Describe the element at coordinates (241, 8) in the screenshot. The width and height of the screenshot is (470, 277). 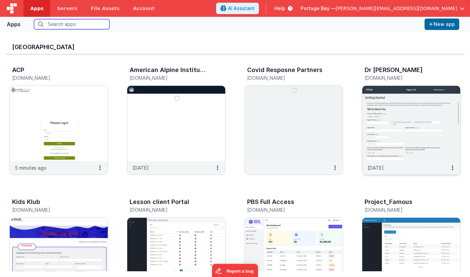
I see `span: AI Assistant` at that location.